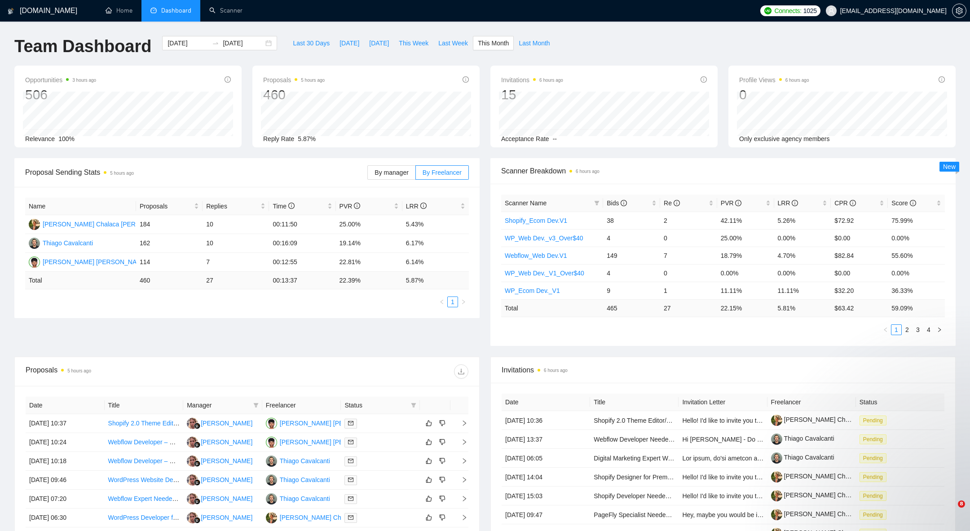  What do you see at coordinates (236, 280) in the screenshot?
I see `td: 27` at bounding box center [236, 280].